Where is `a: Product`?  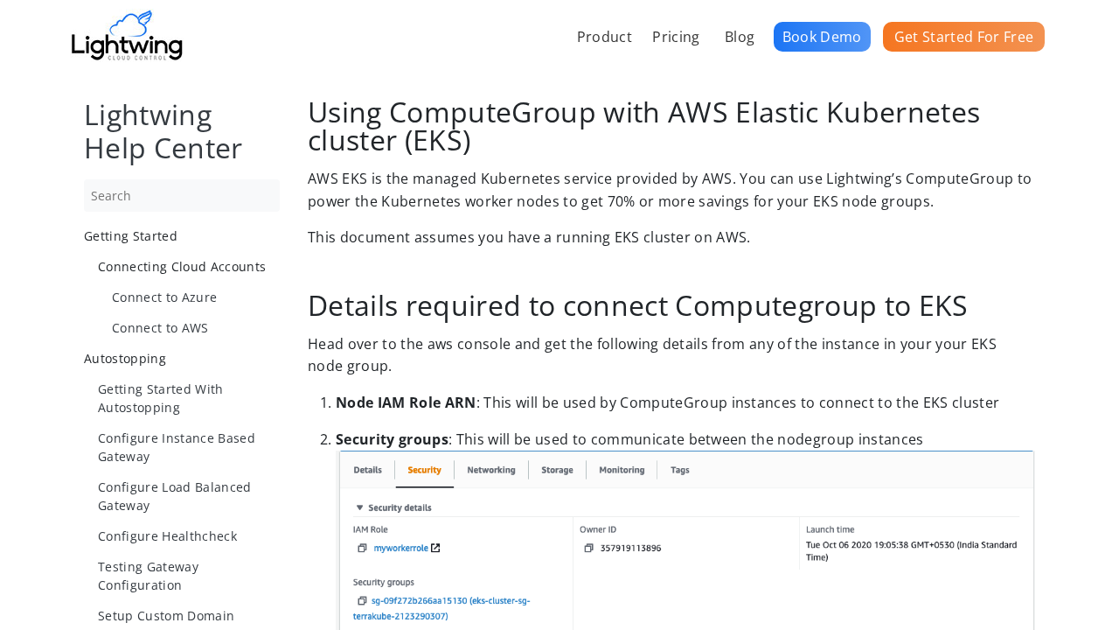 a: Product is located at coordinates (604, 37).